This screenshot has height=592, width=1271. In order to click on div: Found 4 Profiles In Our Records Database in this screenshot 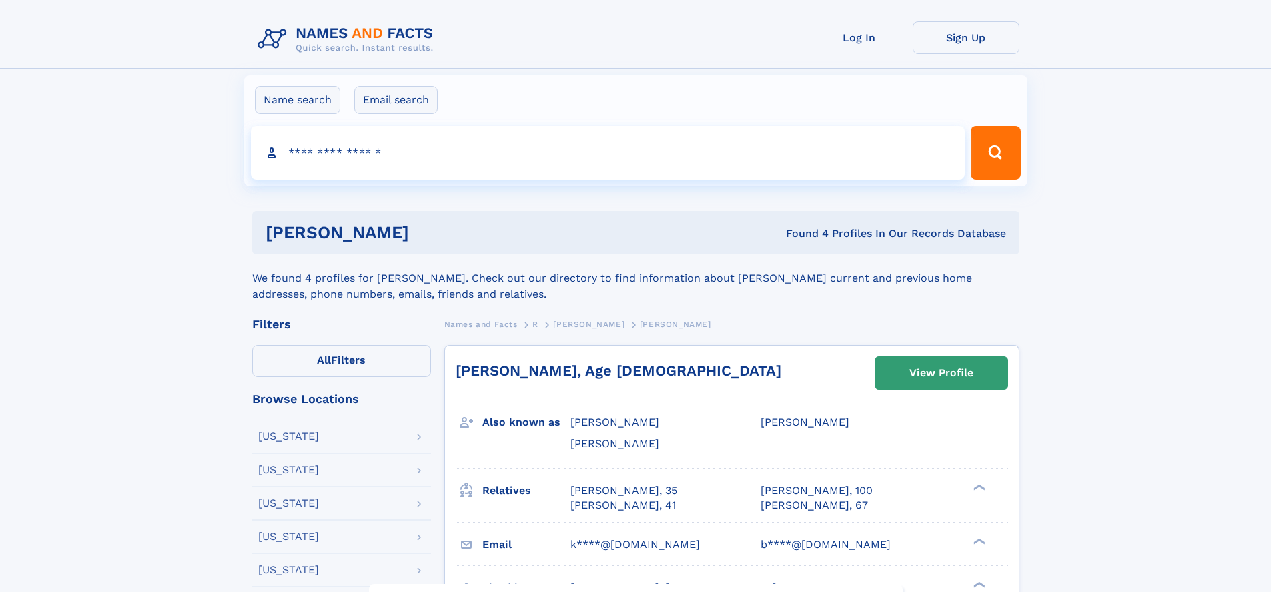, I will do `click(802, 234)`.